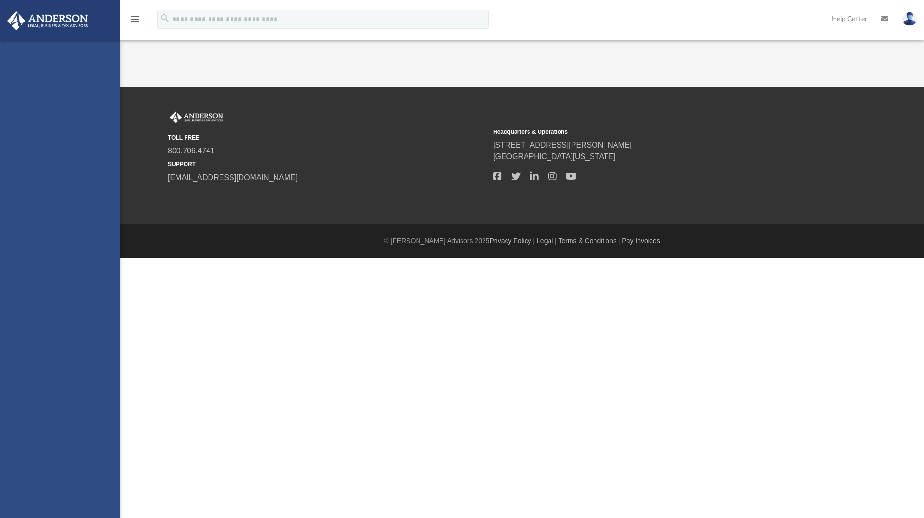  What do you see at coordinates (135, 19) in the screenshot?
I see `i: menu` at bounding box center [135, 19].